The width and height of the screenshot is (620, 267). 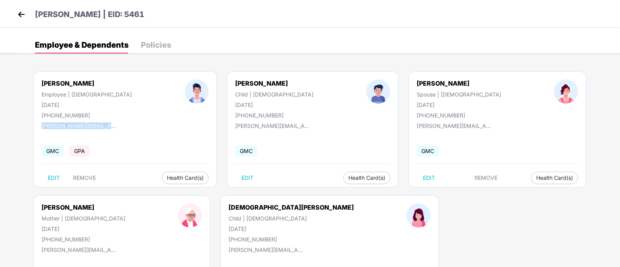 What do you see at coordinates (81, 45) in the screenshot?
I see `div: Employee & Dependents` at bounding box center [81, 45].